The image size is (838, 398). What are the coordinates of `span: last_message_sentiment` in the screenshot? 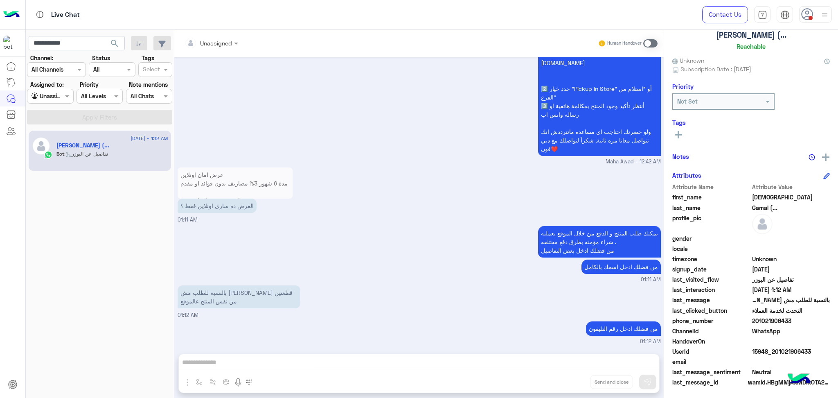 It's located at (711, 371).